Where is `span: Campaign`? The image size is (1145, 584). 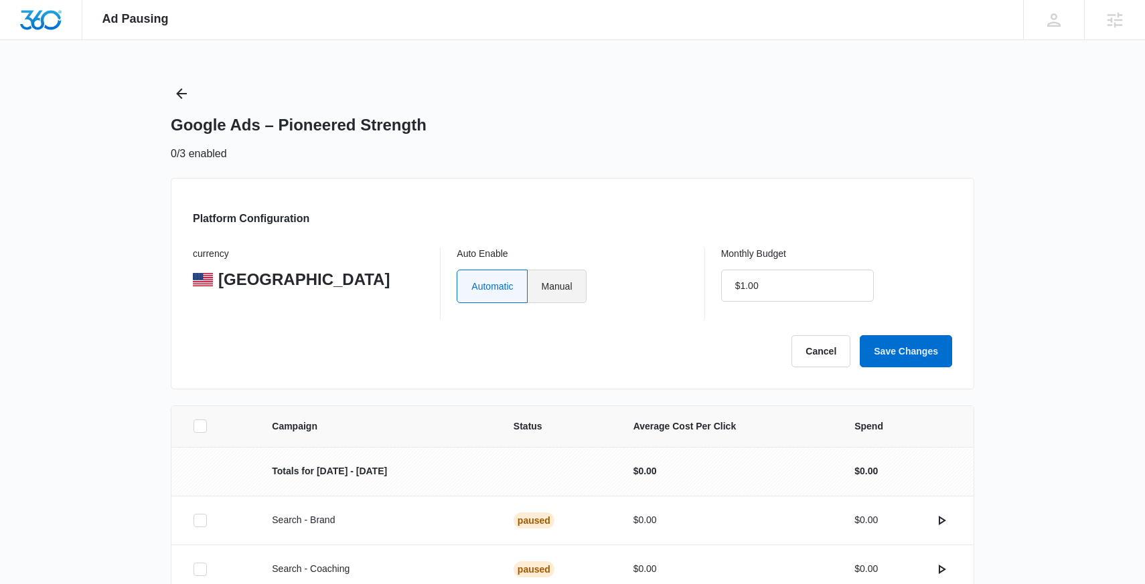
span: Campaign is located at coordinates (376, 426).